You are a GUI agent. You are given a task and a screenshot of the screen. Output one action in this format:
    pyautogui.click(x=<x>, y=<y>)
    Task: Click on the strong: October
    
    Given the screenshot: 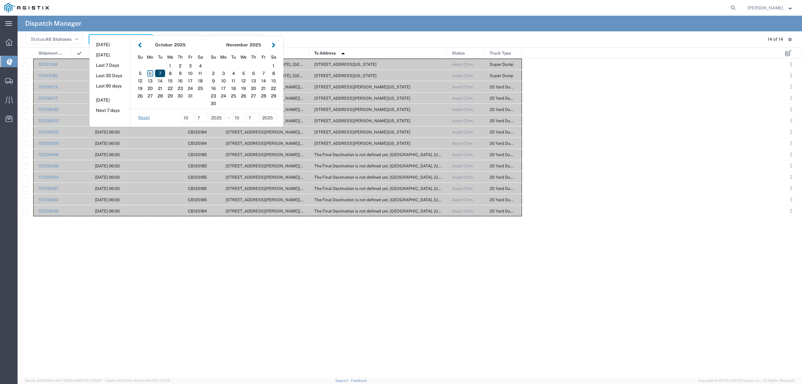 What is the action you would take?
    pyautogui.click(x=164, y=45)
    